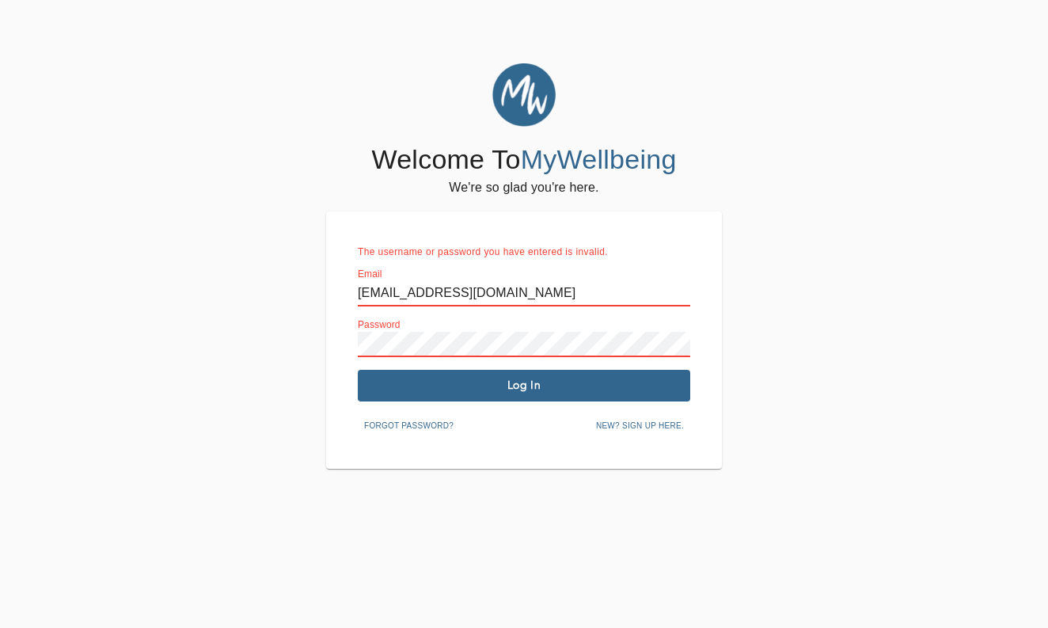 The width and height of the screenshot is (1048, 628). What do you see at coordinates (408, 426) in the screenshot?
I see `button: Forgot password?` at bounding box center [408, 426].